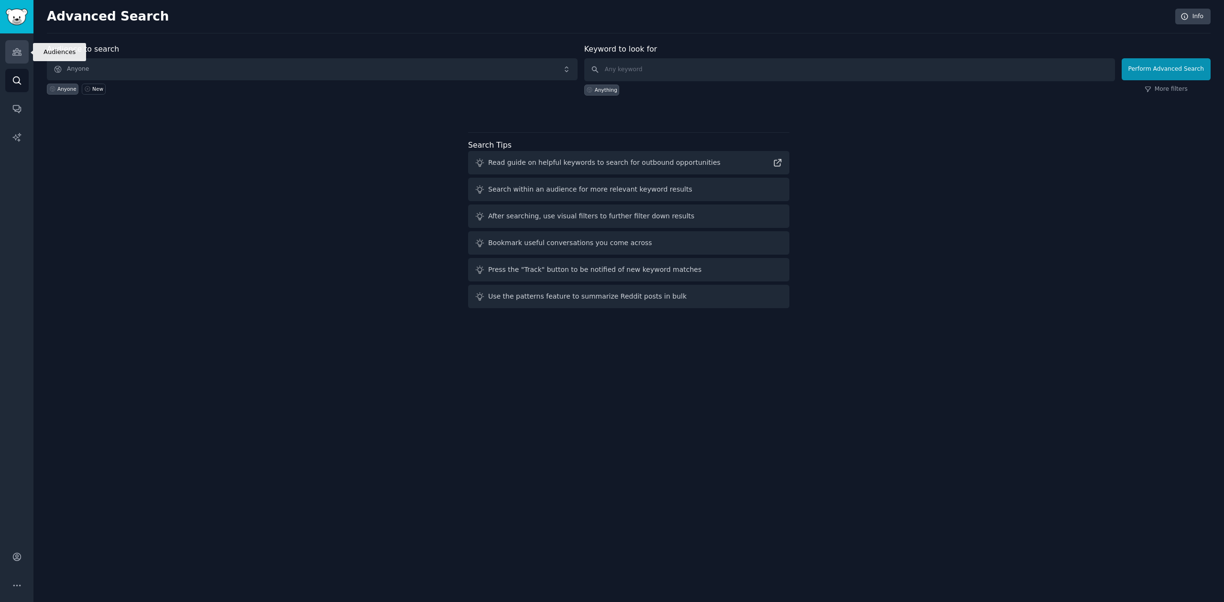 Image resolution: width=1224 pixels, height=602 pixels. What do you see at coordinates (595, 270) in the screenshot?
I see `div: Press the "Track" button to be notified of new keyword matches` at bounding box center [595, 270].